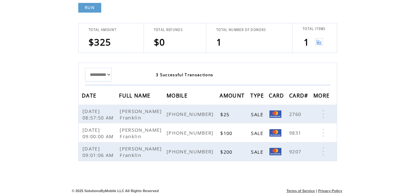 Image resolution: width=414 pixels, height=196 pixels. What do you see at coordinates (178, 95) in the screenshot?
I see `a: MOBILE` at bounding box center [178, 95].